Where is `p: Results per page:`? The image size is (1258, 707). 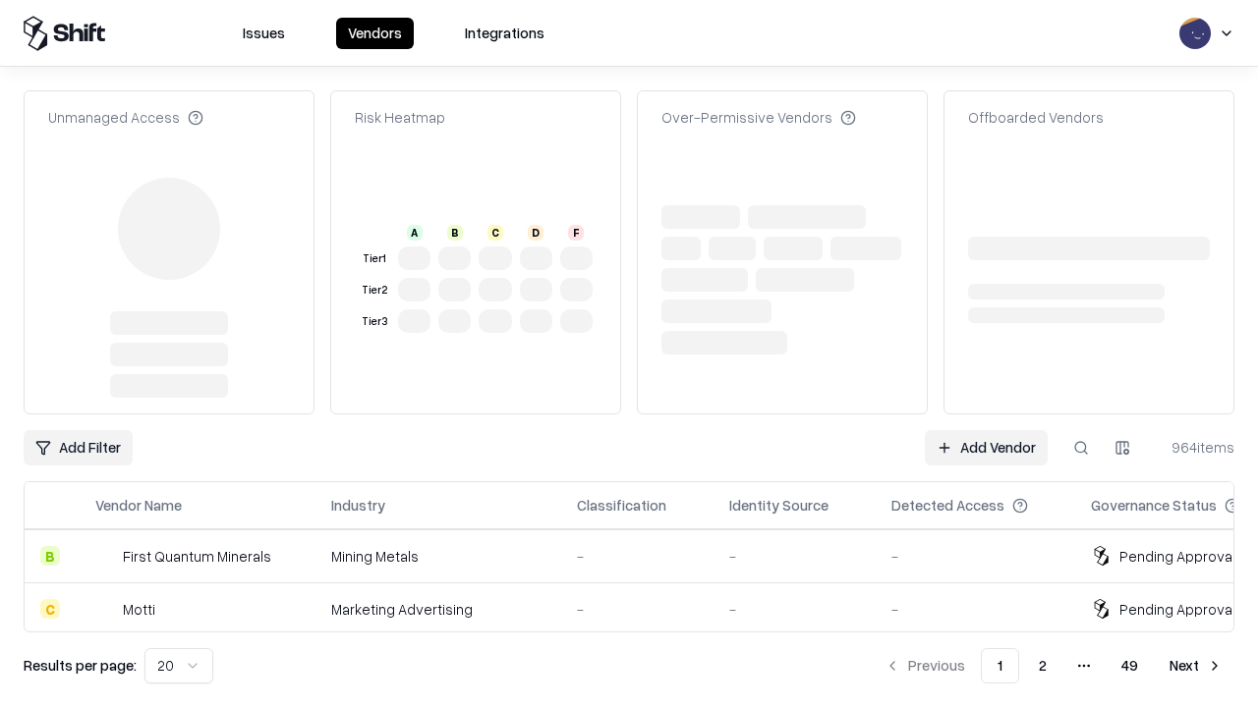 p: Results per page: is located at coordinates (80, 665).